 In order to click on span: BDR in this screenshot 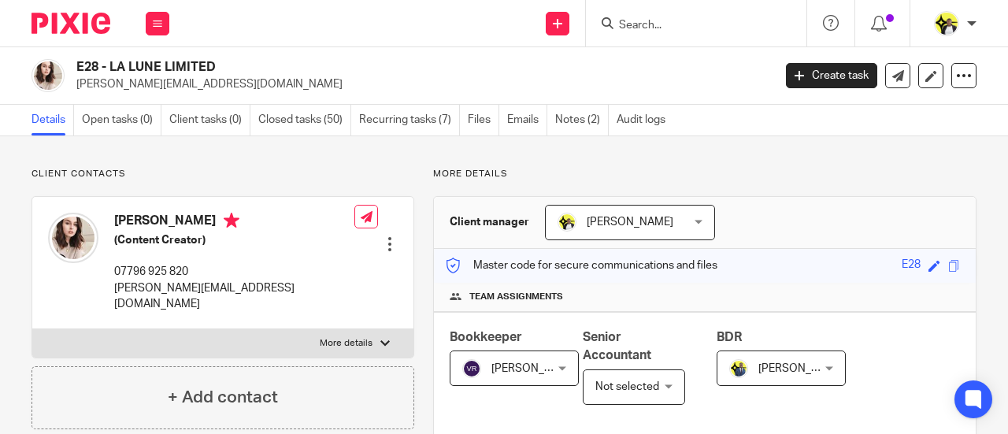, I will do `click(729, 337)`.